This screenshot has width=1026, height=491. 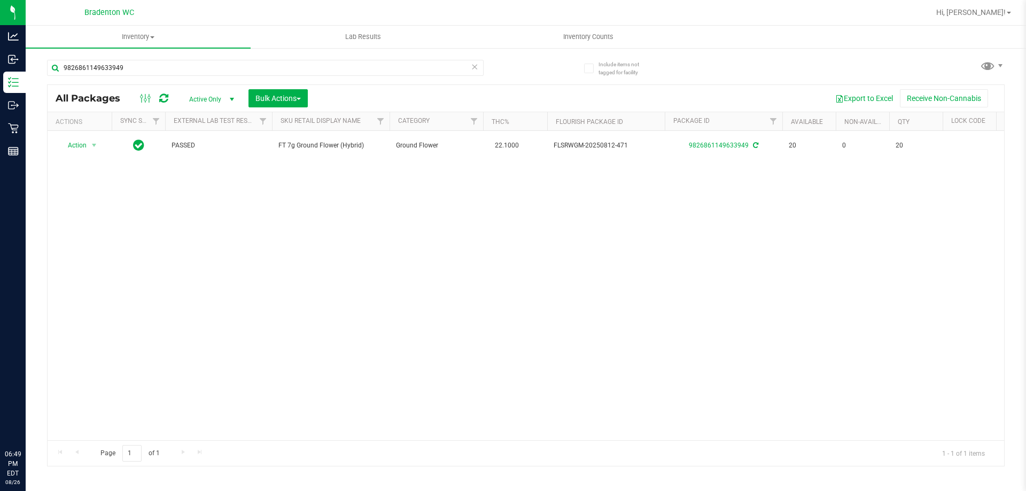 I want to click on span: Bradenton WC, so click(x=109, y=12).